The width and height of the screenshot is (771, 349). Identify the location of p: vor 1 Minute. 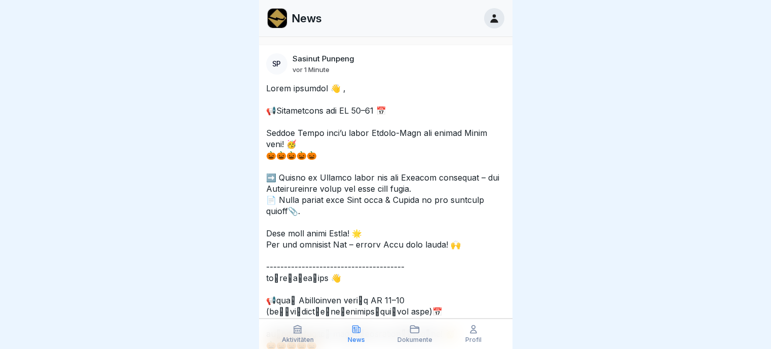
(311, 69).